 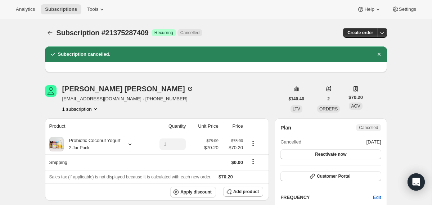 I want to click on div: Open Intercom Messenger, so click(x=417, y=182).